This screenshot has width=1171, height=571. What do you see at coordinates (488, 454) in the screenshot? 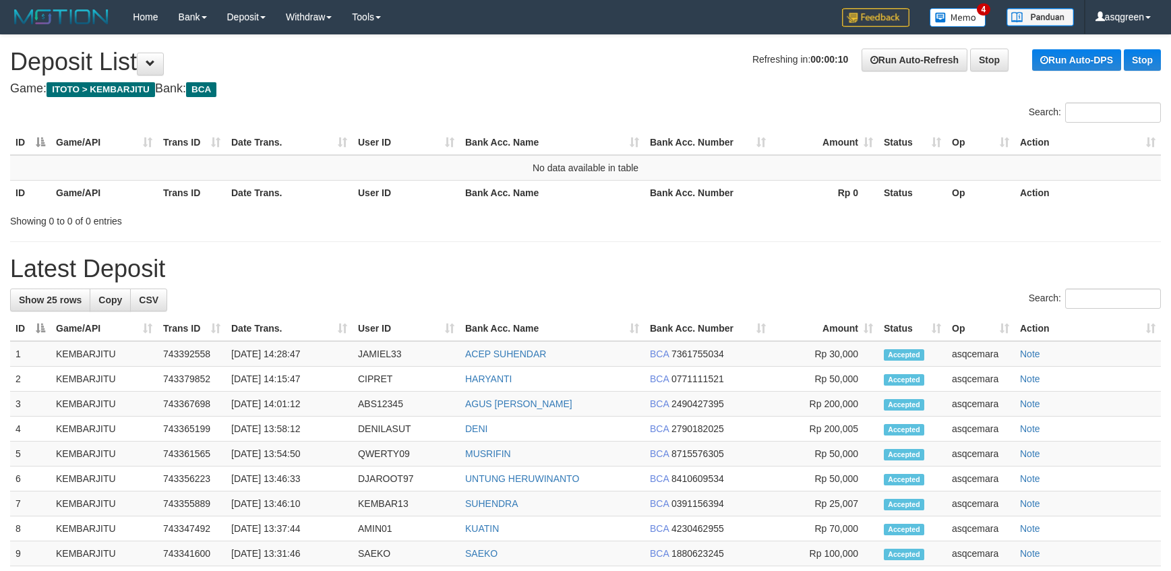
I see `a: MUSRIFIN` at bounding box center [488, 454].